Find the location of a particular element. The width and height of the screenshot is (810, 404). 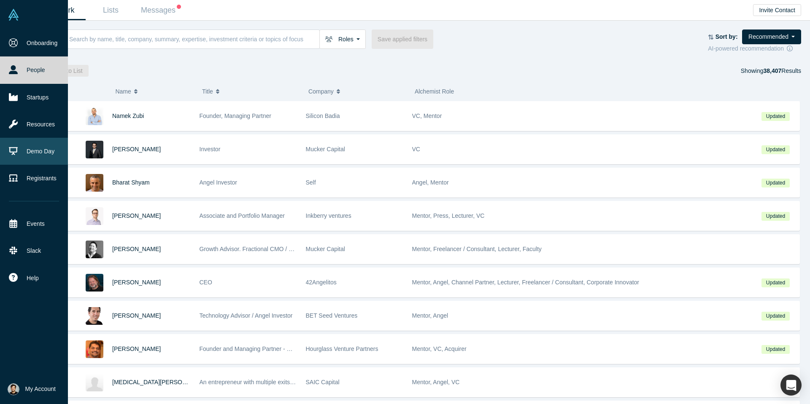

strong: 38,407 is located at coordinates (772, 71).